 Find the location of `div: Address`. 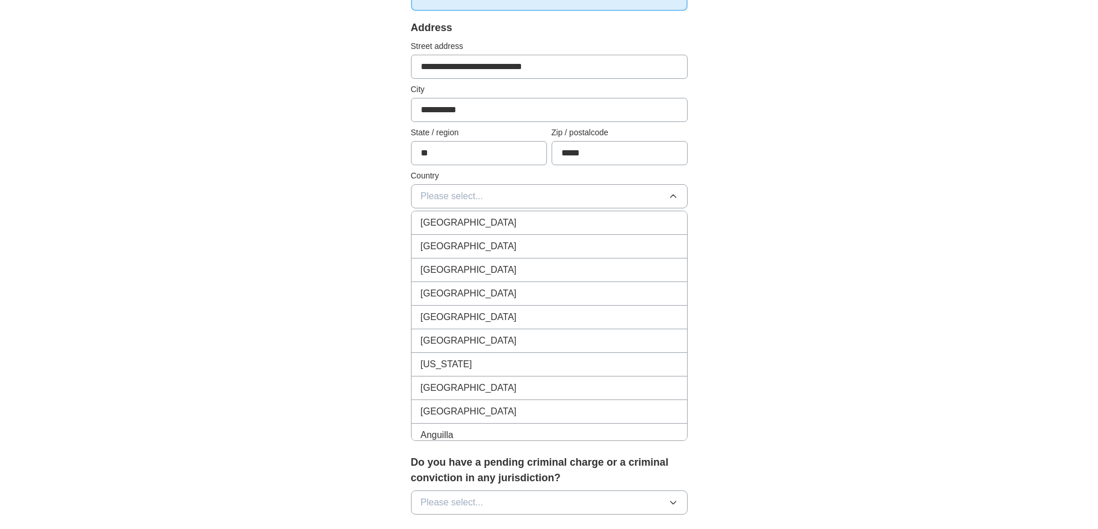

div: Address is located at coordinates (549, 28).